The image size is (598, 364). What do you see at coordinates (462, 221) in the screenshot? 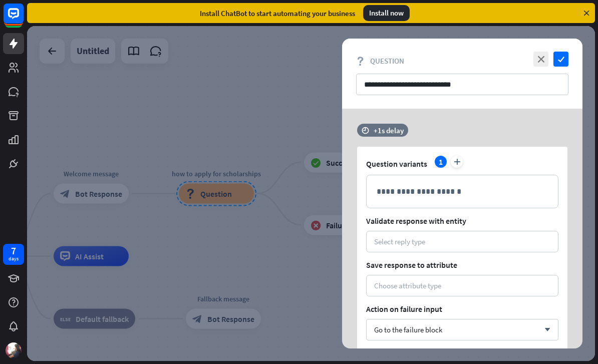
I see `span: Validate response with entity` at bounding box center [462, 221].